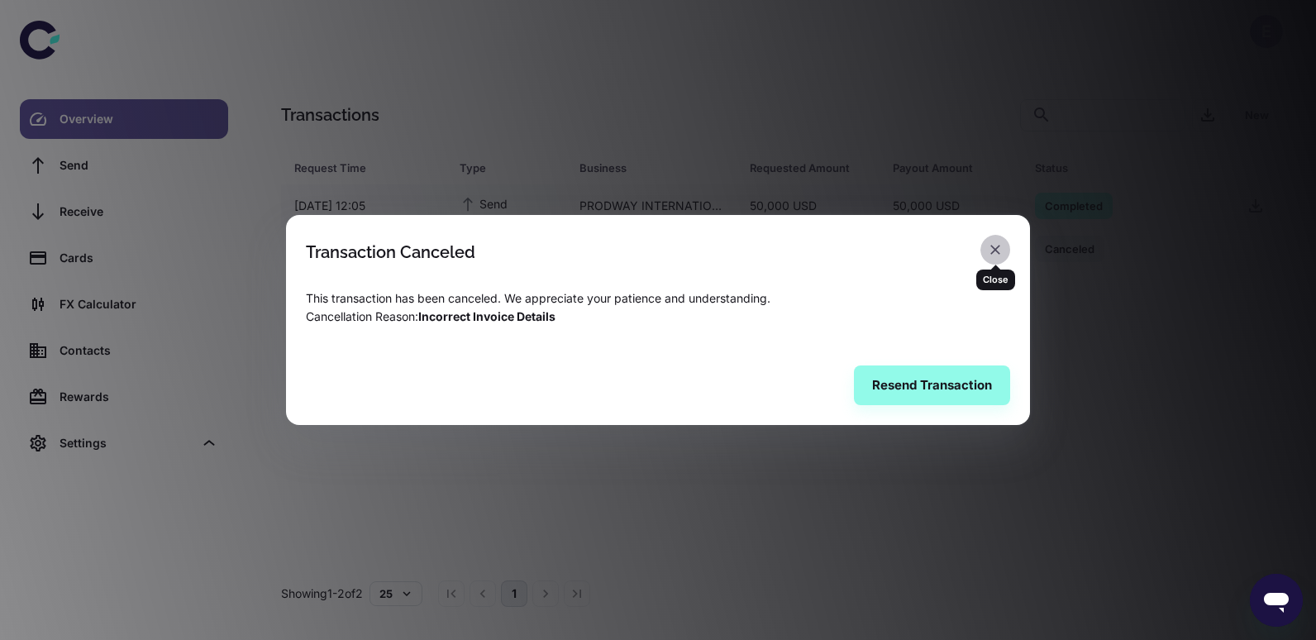 This screenshot has height=640, width=1316. What do you see at coordinates (658, 298) in the screenshot?
I see `p: This transaction has been canceled. We appreciate your patience and understanding.` at bounding box center [658, 298].